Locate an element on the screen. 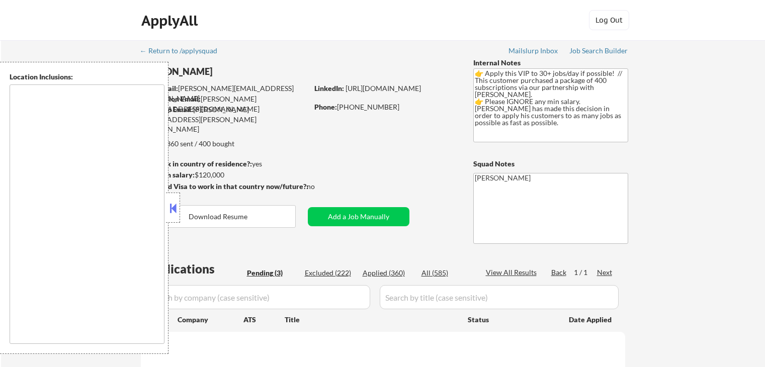 This screenshot has height=367, width=765. a: ← Return to /applysquad is located at coordinates (183, 52).